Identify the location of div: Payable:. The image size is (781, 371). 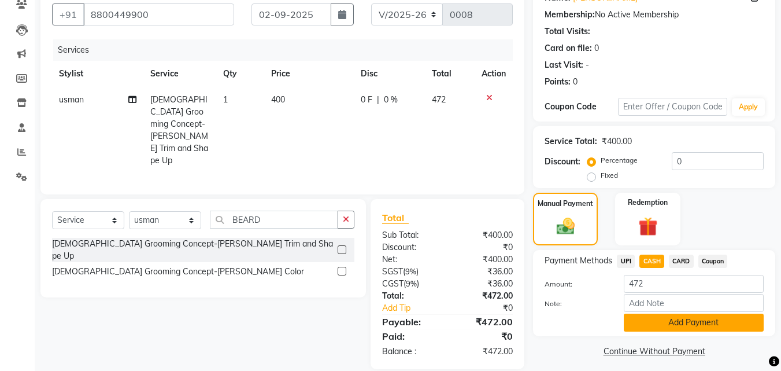
(410, 321).